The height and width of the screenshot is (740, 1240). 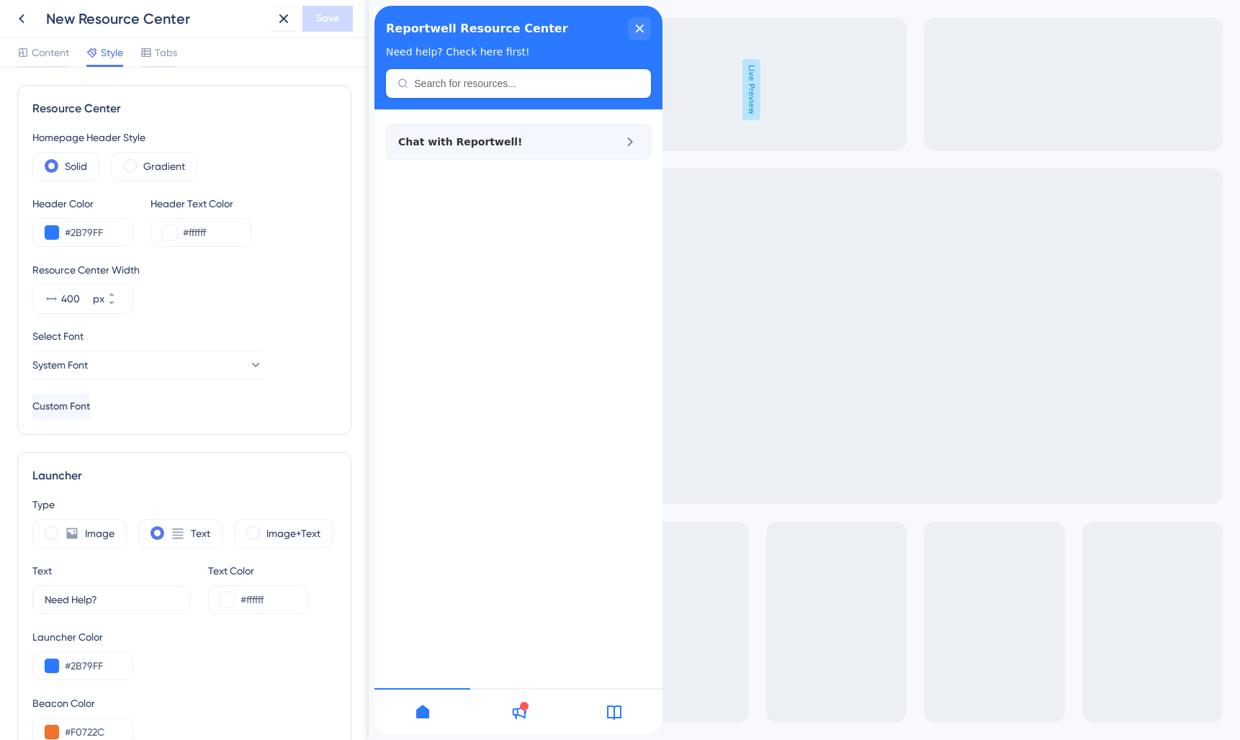 What do you see at coordinates (40, 12) in the screenshot?
I see `span: Need Help?` at bounding box center [40, 12].